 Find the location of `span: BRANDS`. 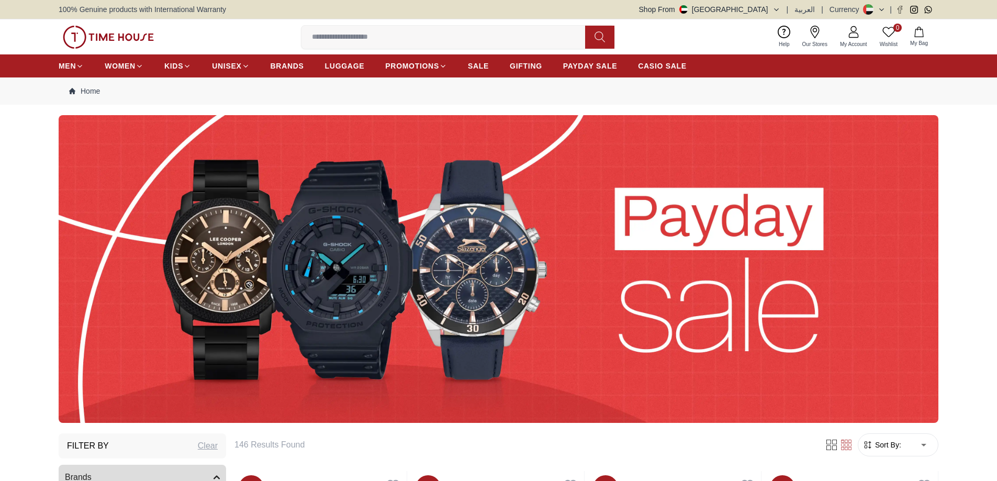

span: BRANDS is located at coordinates (287, 66).